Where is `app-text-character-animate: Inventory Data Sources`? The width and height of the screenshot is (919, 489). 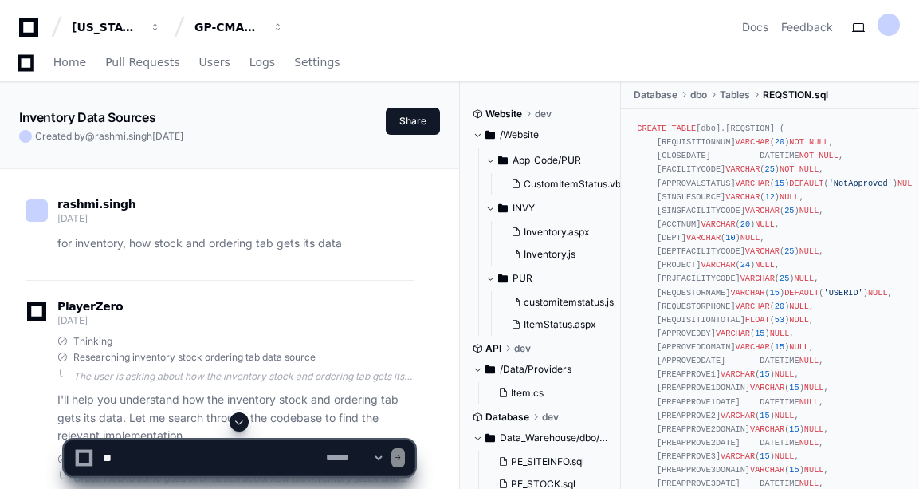 app-text-character-animate: Inventory Data Sources is located at coordinates (87, 117).